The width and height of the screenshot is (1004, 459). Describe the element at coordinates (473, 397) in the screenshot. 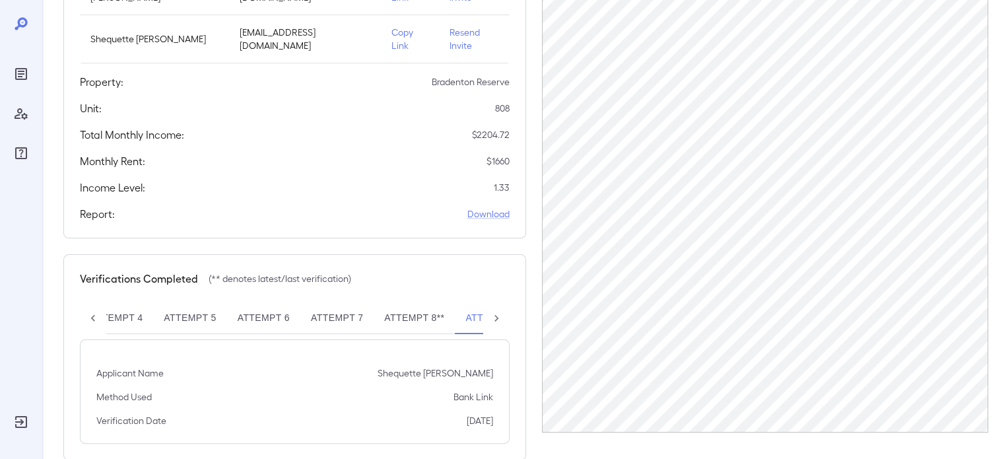

I see `p: Bank Link` at that location.